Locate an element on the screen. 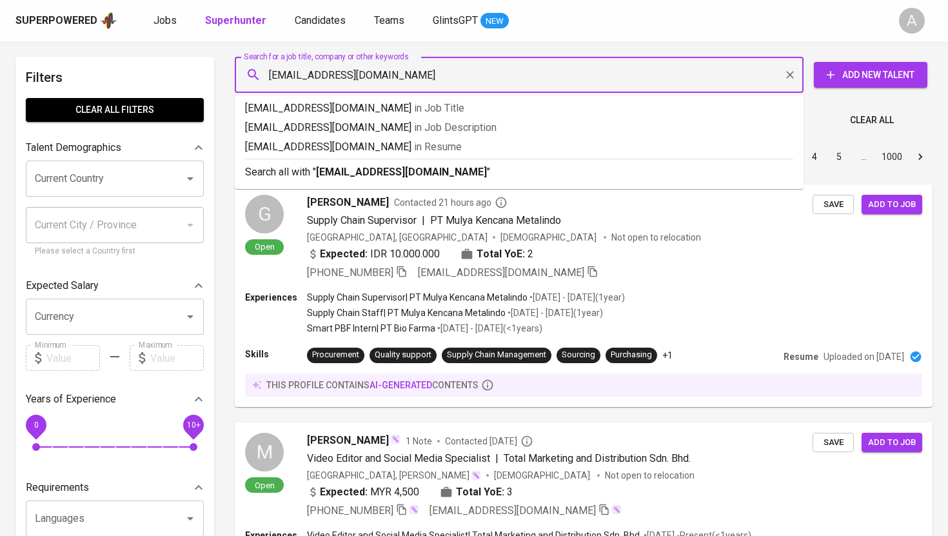 The height and width of the screenshot is (536, 948). button: Go to page 1000 is located at coordinates (892, 157).